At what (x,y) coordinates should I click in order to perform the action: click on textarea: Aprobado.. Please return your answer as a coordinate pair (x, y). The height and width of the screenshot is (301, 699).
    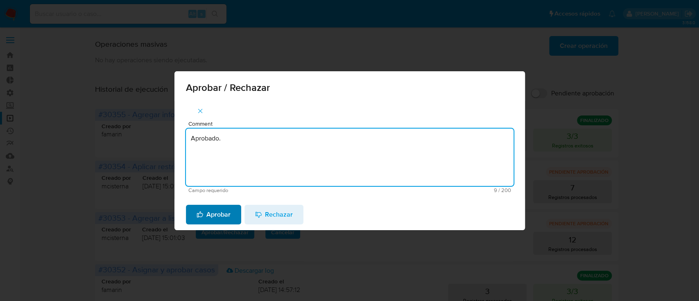
    Looking at the image, I should click on (350, 157).